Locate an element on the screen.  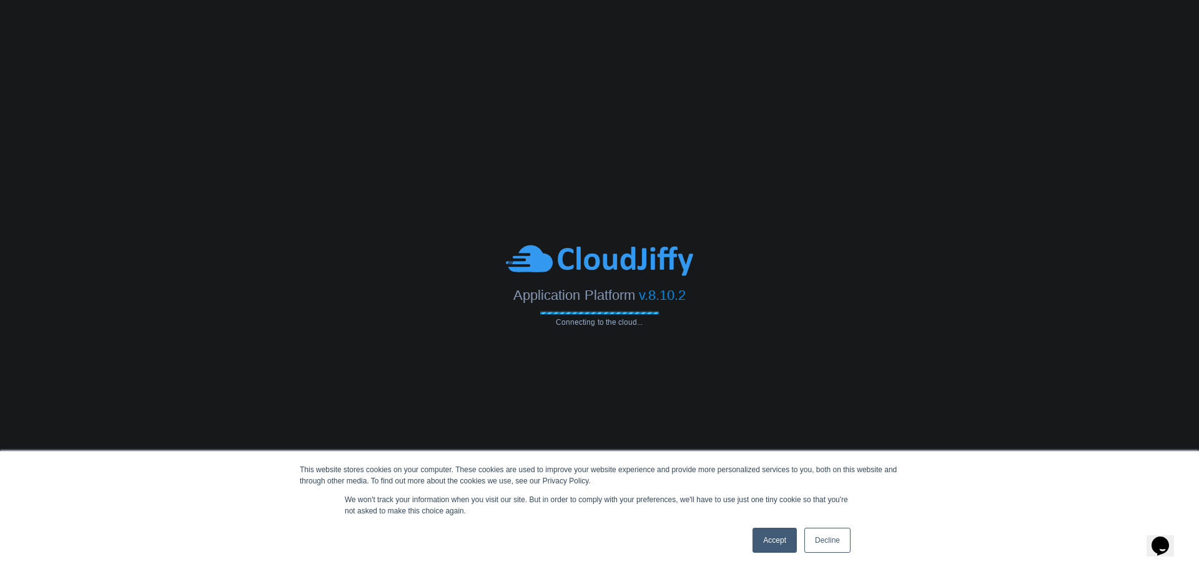
div: This website stores cookies on your computer. These cookies are used to improve your website expe... is located at coordinates (600, 475).